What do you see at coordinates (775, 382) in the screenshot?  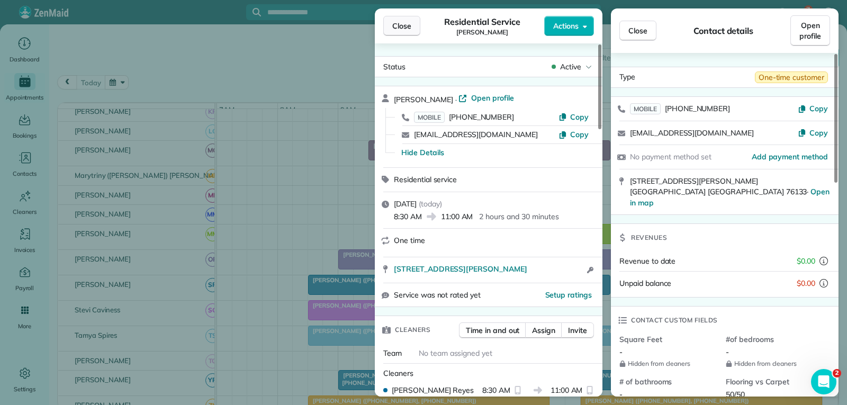 I see `span: Flooring vs Carpet` at bounding box center [775, 382].